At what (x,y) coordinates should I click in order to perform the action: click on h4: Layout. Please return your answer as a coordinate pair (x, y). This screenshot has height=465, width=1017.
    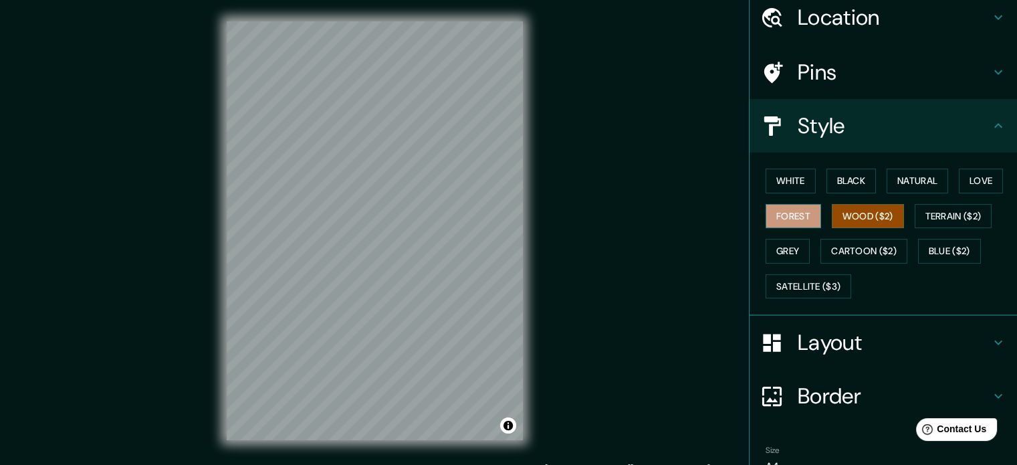
    Looking at the image, I should click on (894, 342).